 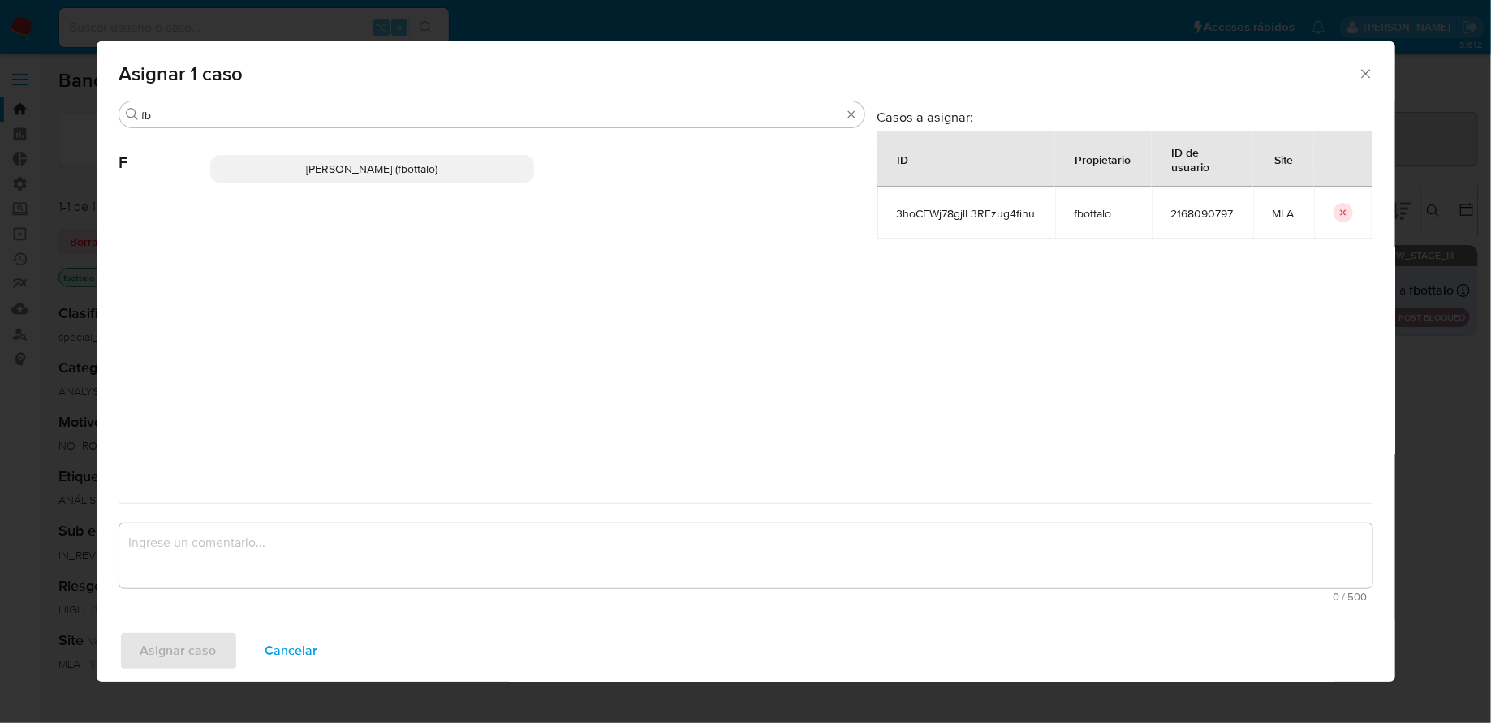 What do you see at coordinates (132, 114) in the screenshot?
I see `button: Buscar` at bounding box center [132, 114].